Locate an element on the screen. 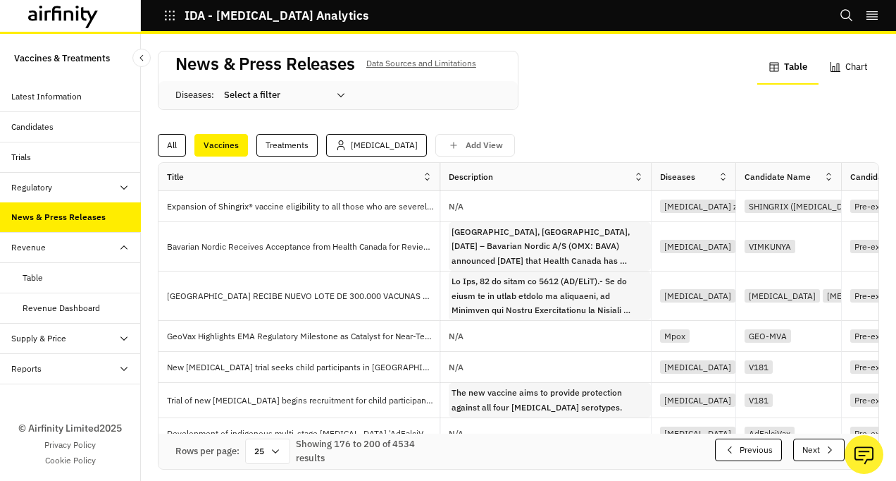  div: Mpox is located at coordinates (675, 335).